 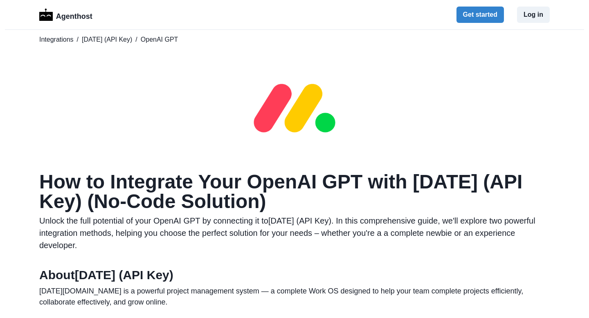 I want to click on span: OpenAI GPT, so click(x=160, y=40).